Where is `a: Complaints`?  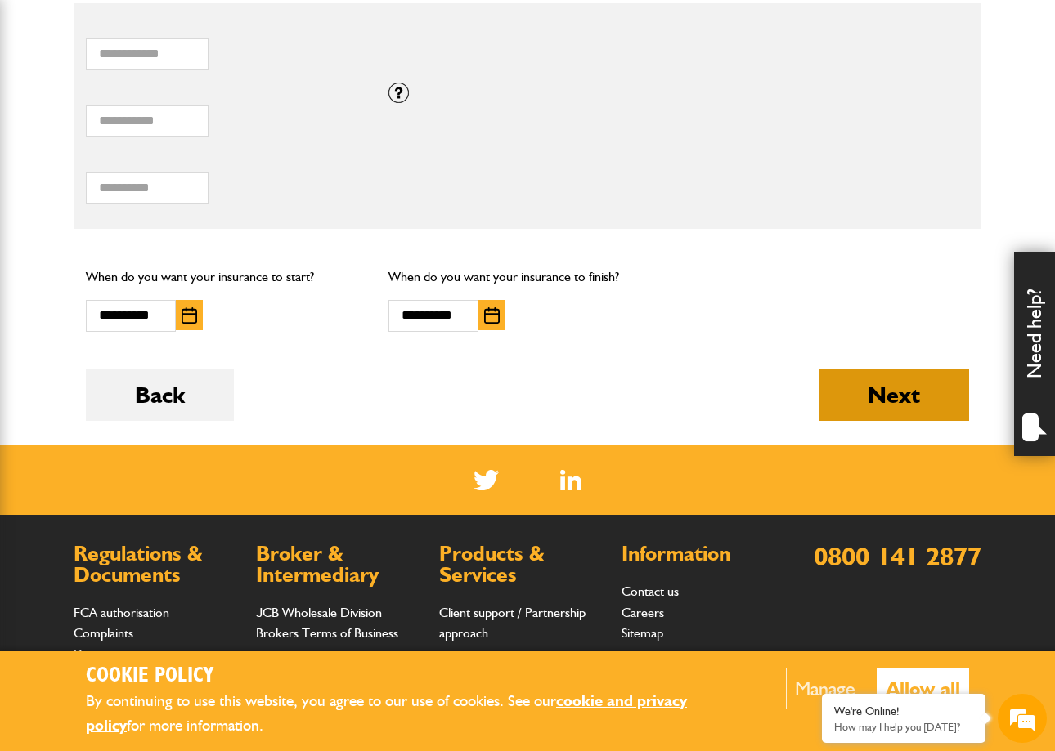
a: Complaints is located at coordinates (103, 633).